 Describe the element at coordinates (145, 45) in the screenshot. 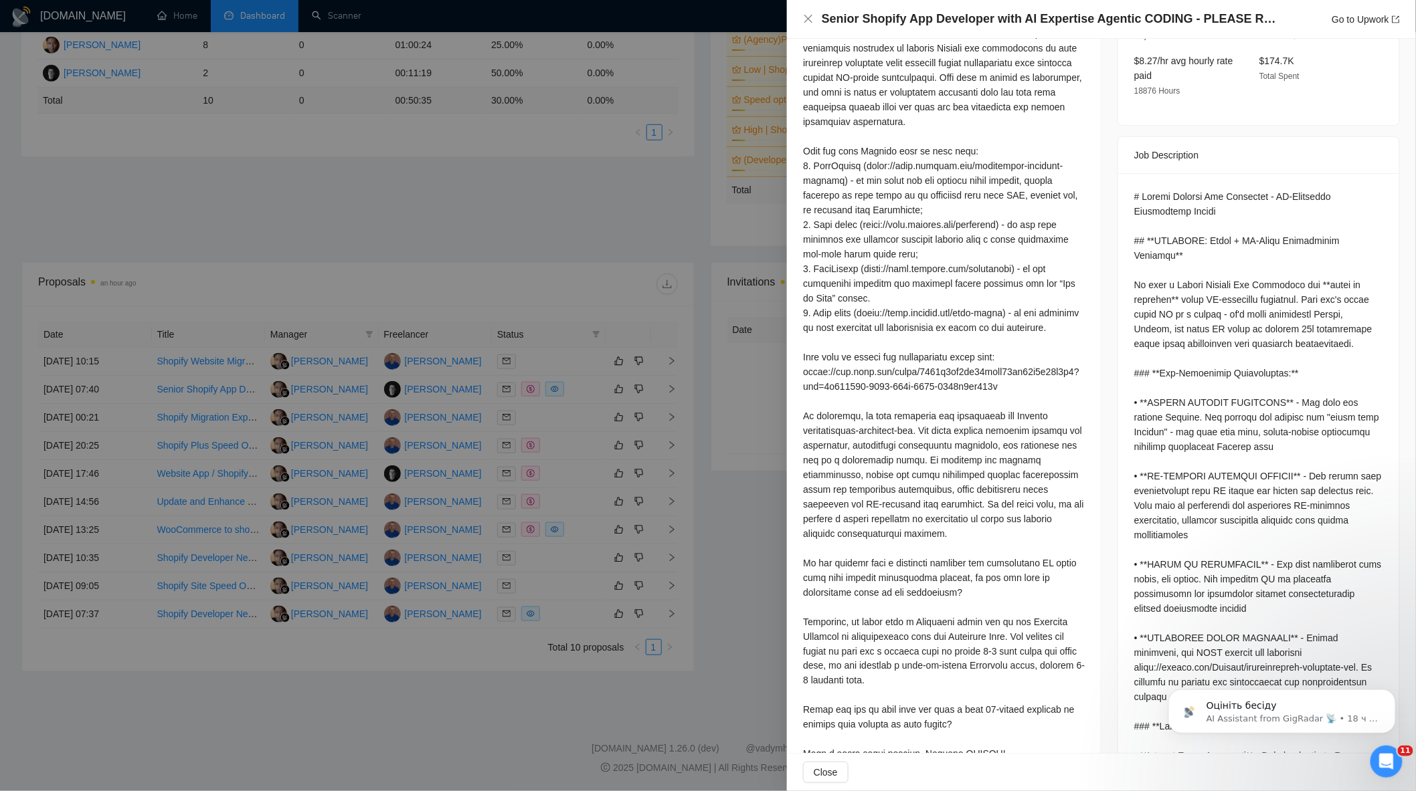

I see `p: Оцініть бесіду` at that location.